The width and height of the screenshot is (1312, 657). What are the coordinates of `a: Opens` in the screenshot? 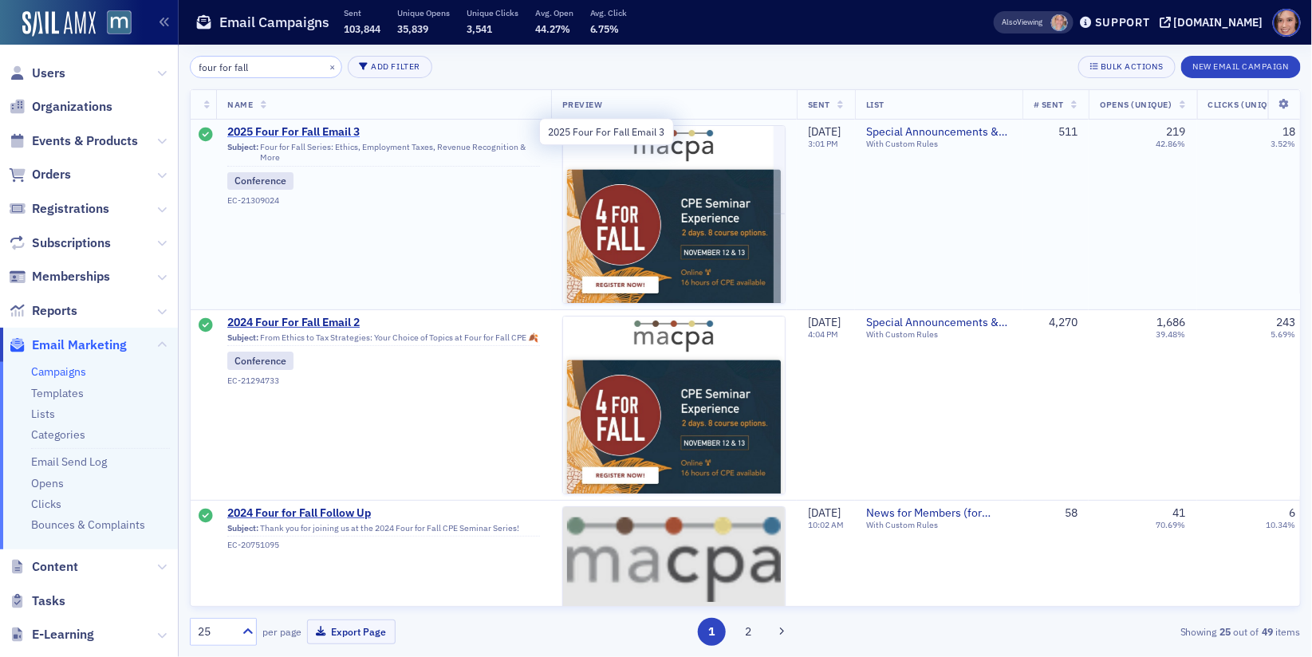 It's located at (47, 484).